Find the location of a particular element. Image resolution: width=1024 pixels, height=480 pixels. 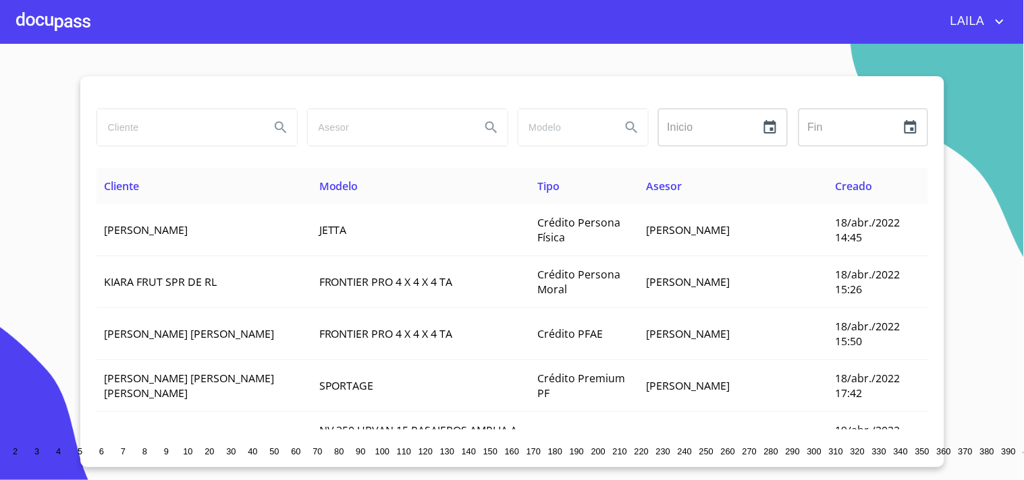

span: SPORTAGE is located at coordinates (346, 386).